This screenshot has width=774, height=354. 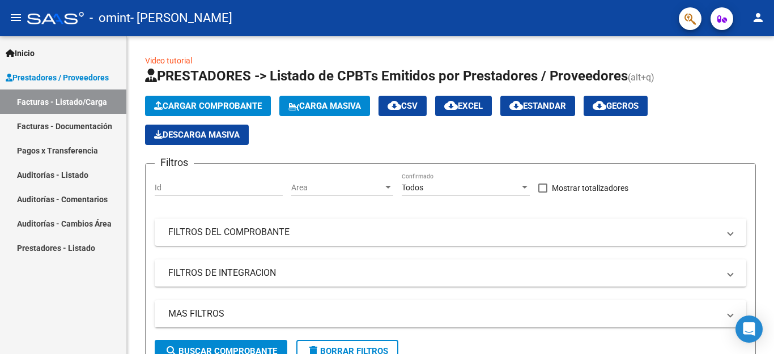 I want to click on mat-expansion-panel-header: FILTROS DEL COMPROBANTE, so click(x=450, y=232).